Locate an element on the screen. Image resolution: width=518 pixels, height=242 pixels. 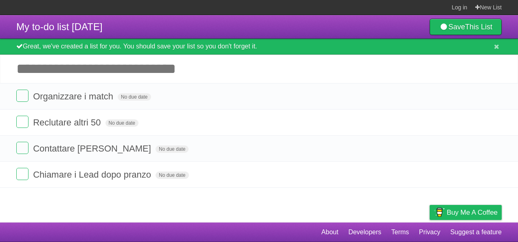
span: Reclutare altri 50 is located at coordinates (68, 122).